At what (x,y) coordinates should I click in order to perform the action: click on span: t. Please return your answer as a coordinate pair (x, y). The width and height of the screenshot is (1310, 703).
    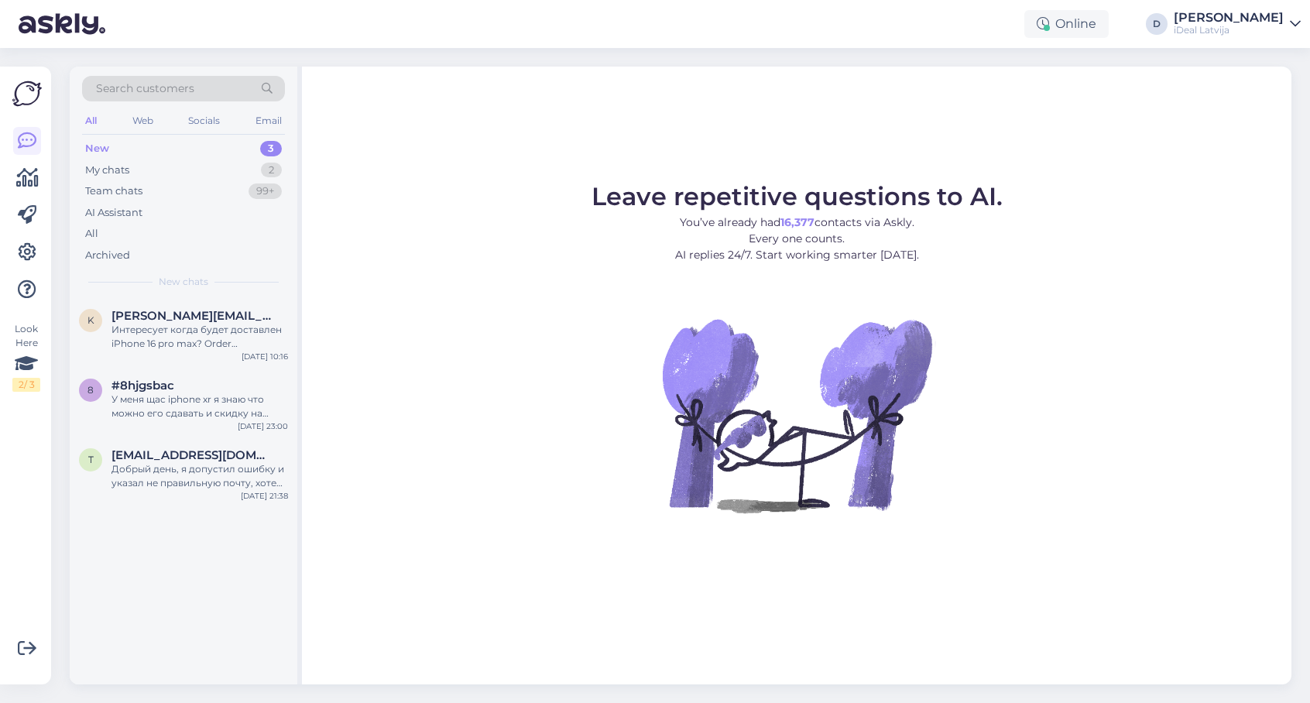
    Looking at the image, I should click on (91, 459).